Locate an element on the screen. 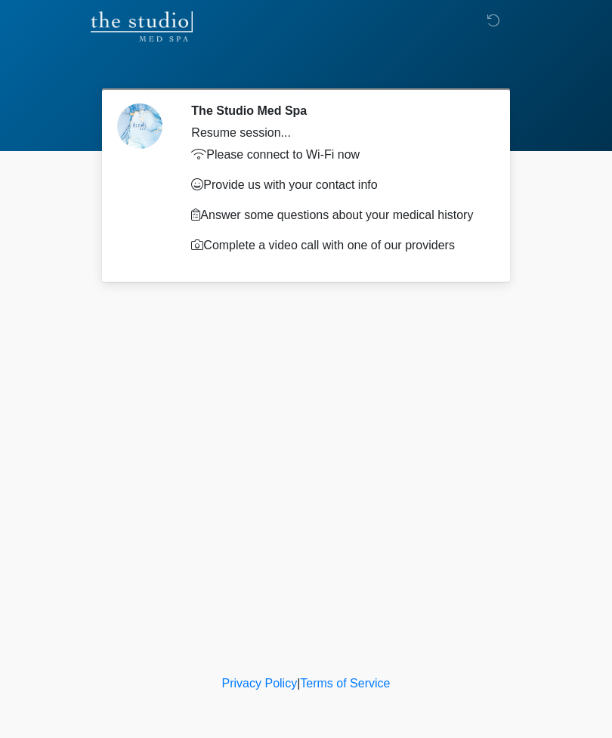 This screenshot has height=738, width=612. div: Resume session... is located at coordinates (337, 133).